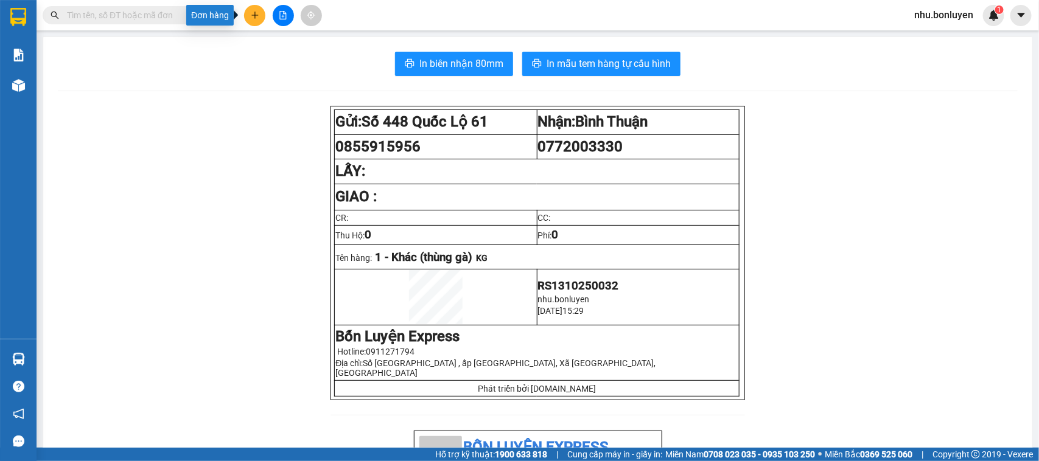 This screenshot has width=1039, height=461. Describe the element at coordinates (18, 414) in the screenshot. I see `span: notification` at that location.